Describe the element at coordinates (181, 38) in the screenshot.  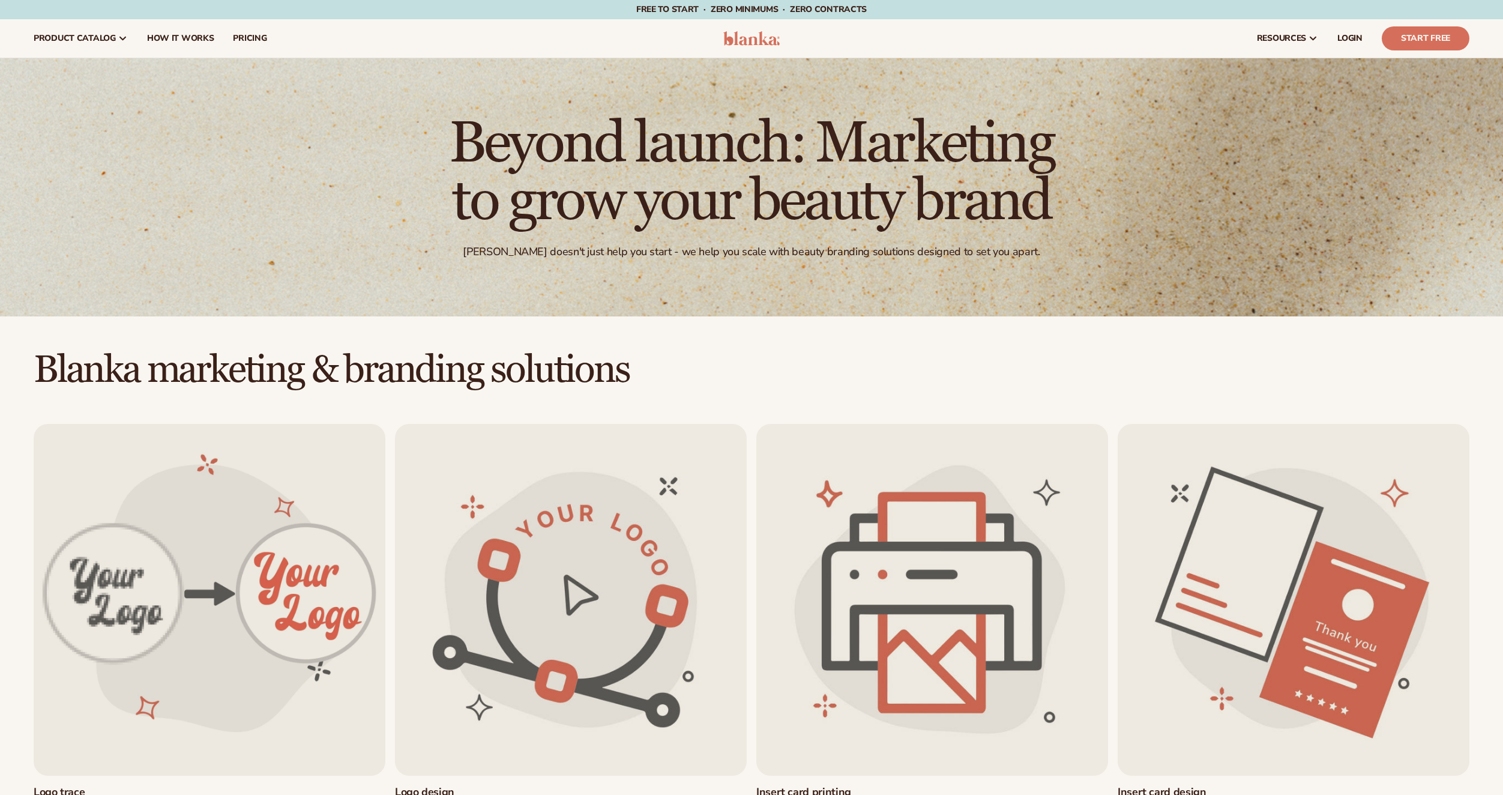
I see `a: How It Works` at that location.